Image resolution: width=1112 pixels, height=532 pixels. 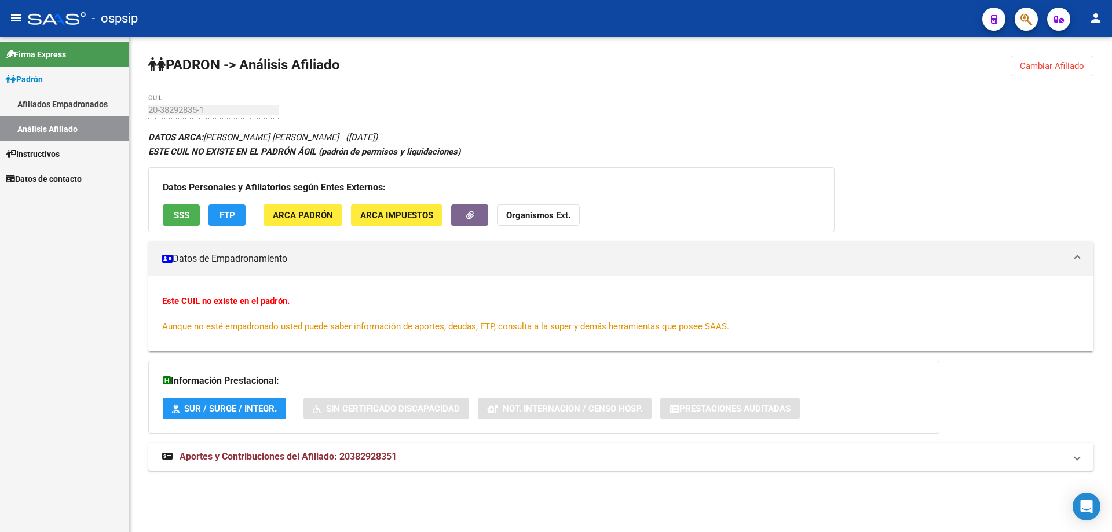 What do you see at coordinates (288, 456) in the screenshot?
I see `span: Aportes y Contribuciones del Afiliado: 20382928351` at bounding box center [288, 456].